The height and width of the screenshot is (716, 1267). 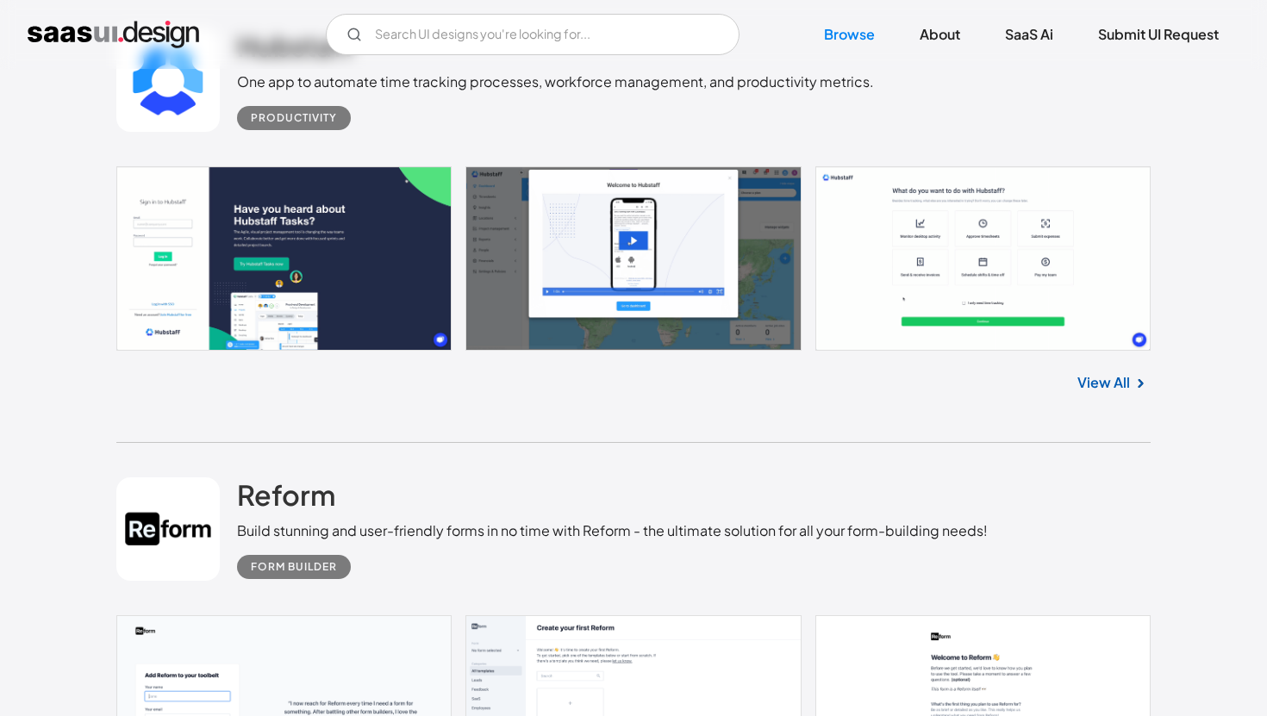 I want to click on a: View All, so click(x=1103, y=383).